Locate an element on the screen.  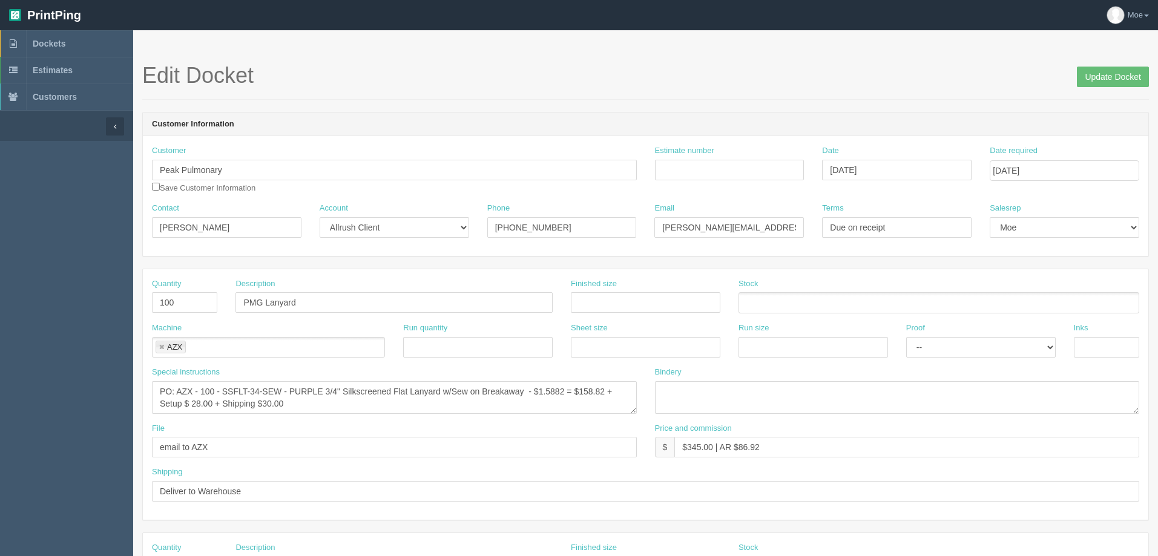
img: logo-3e63b451c926e2ac314895c53de4908e5d424f24456219fb08d385ab2e579770.png is located at coordinates (15, 15).